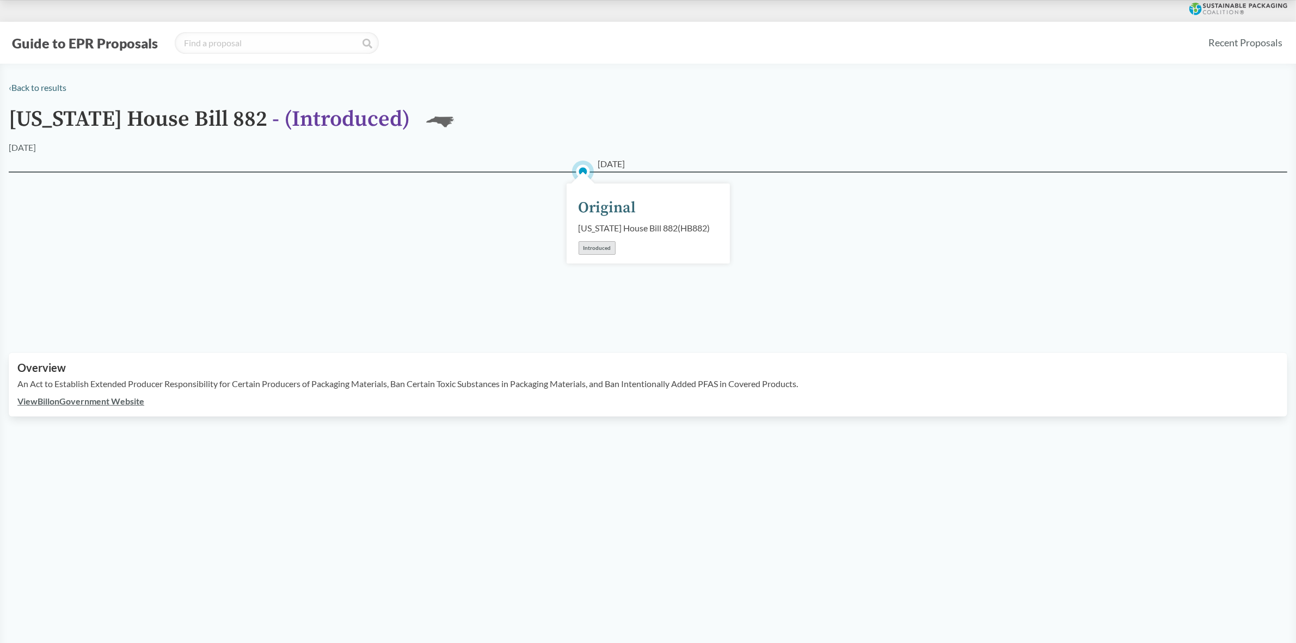 The image size is (1296, 643). What do you see at coordinates (608, 208) in the screenshot?
I see `div: Original` at bounding box center [608, 208].